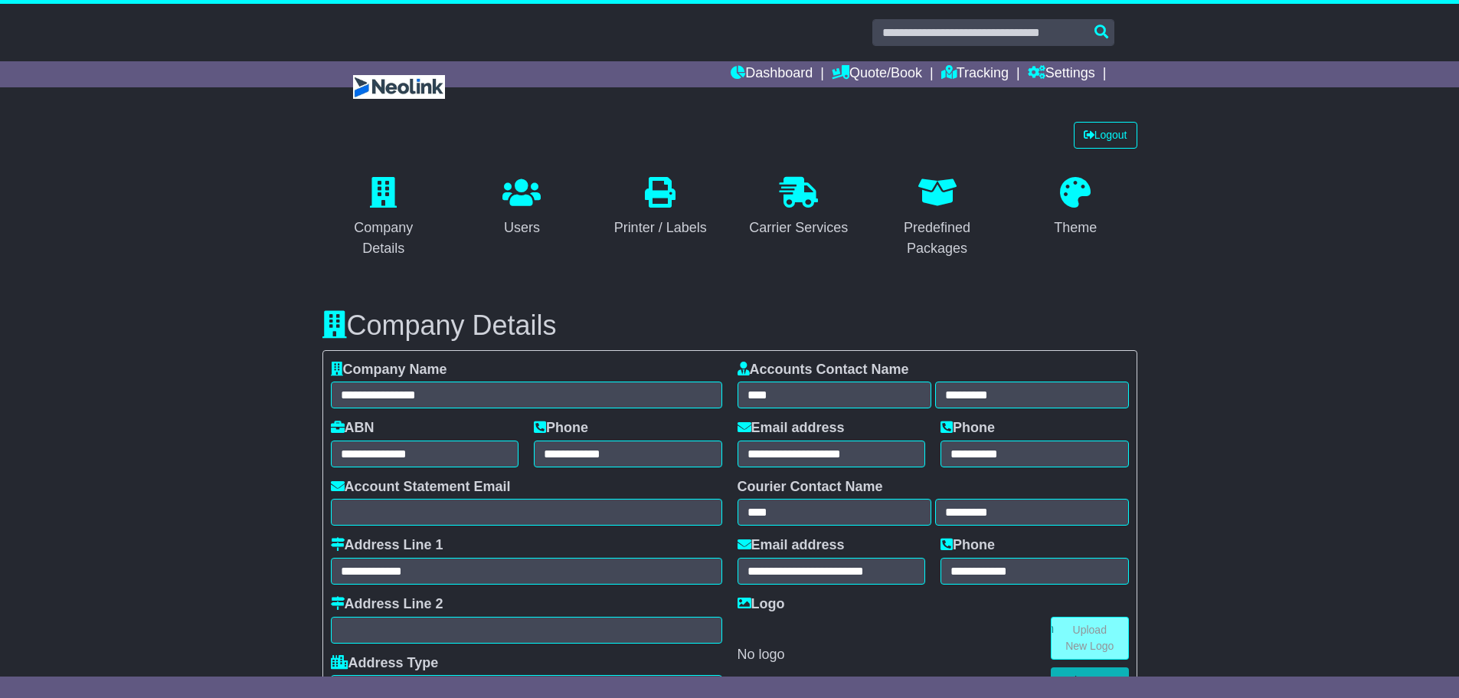  I want to click on a: Upload New Logo, so click(1090, 638).